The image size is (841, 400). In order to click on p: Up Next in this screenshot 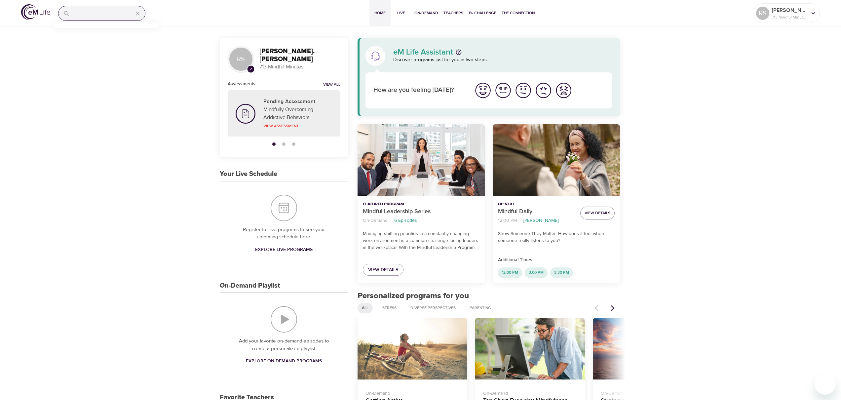, I will do `click(536, 204)`.